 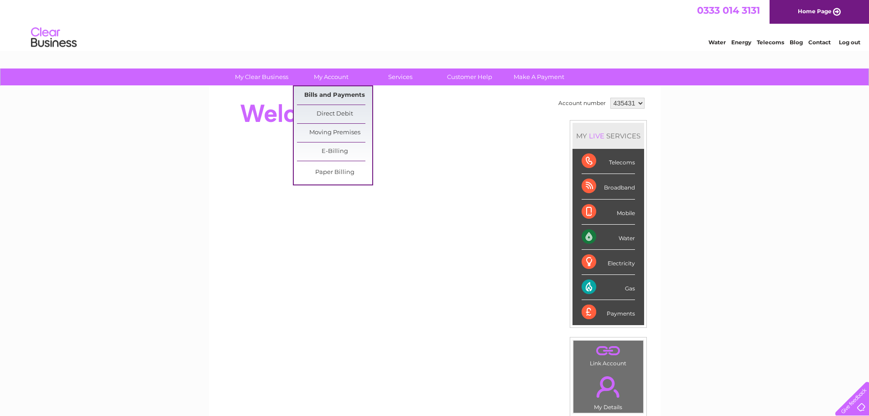 What do you see at coordinates (597, 136) in the screenshot?
I see `div: LIVE` at bounding box center [597, 136].